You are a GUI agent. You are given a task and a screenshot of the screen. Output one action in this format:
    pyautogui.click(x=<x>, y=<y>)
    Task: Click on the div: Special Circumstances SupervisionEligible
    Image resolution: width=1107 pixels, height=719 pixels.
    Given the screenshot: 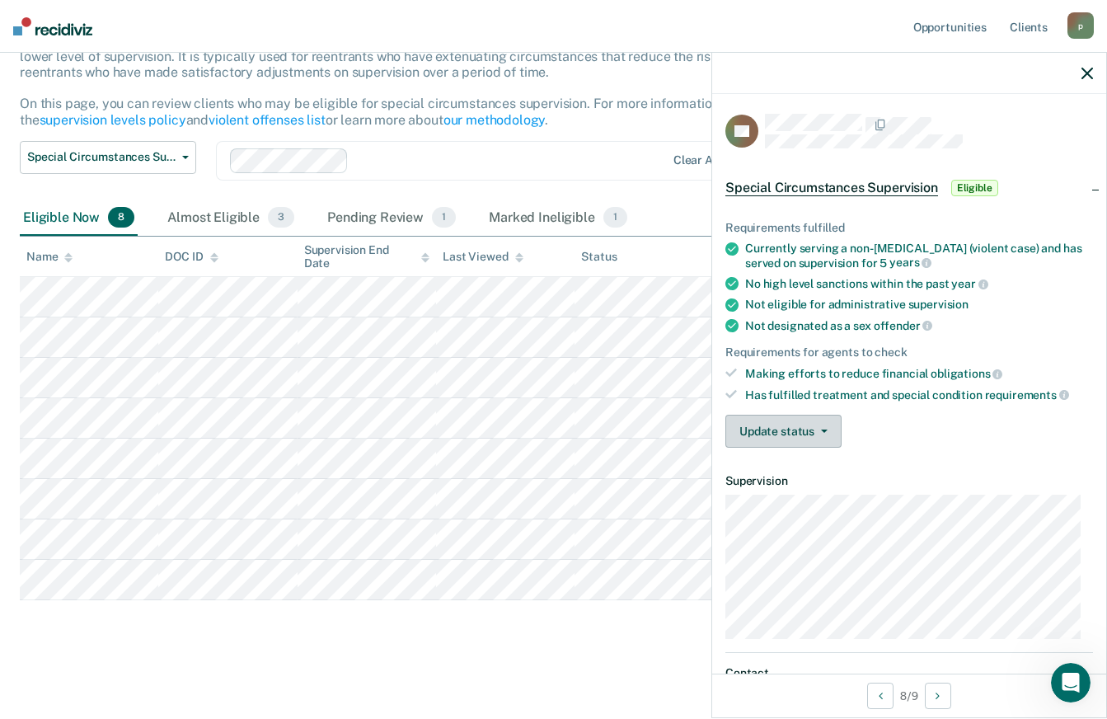 What is the action you would take?
    pyautogui.click(x=909, y=188)
    